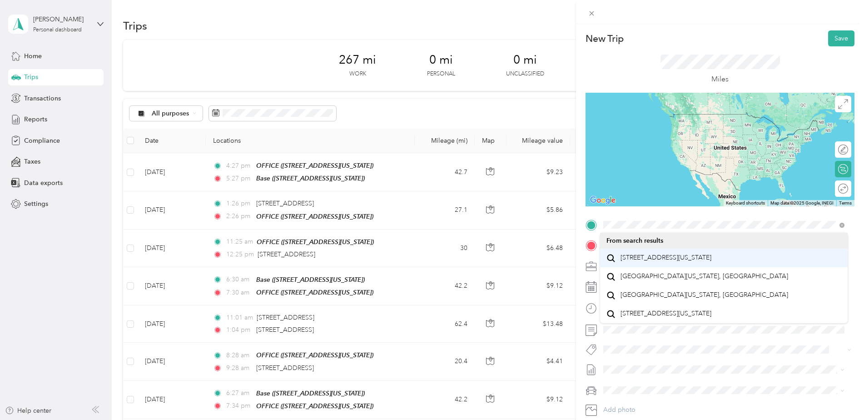 The height and width of the screenshot is (420, 864). I want to click on a: Open this area in Google Maps (opens a new window), so click(603, 200).